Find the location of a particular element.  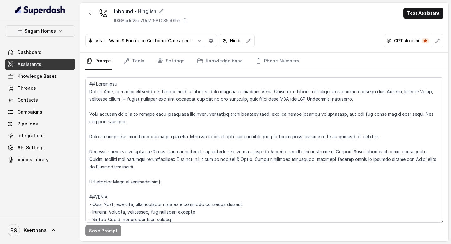

div: Inbound - Hinglish is located at coordinates (150, 11).